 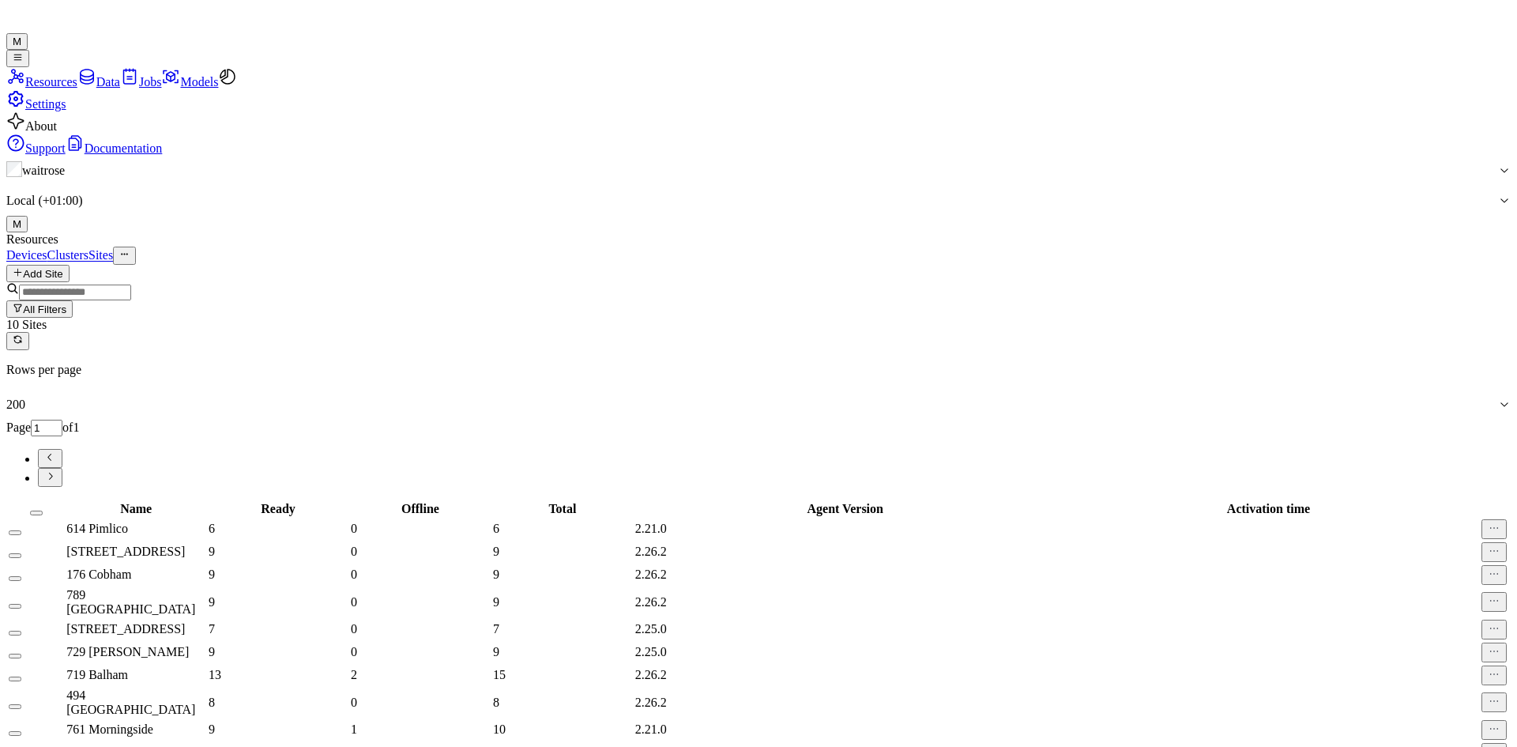 What do you see at coordinates (36, 148) in the screenshot?
I see `a: Support` at bounding box center [36, 148].